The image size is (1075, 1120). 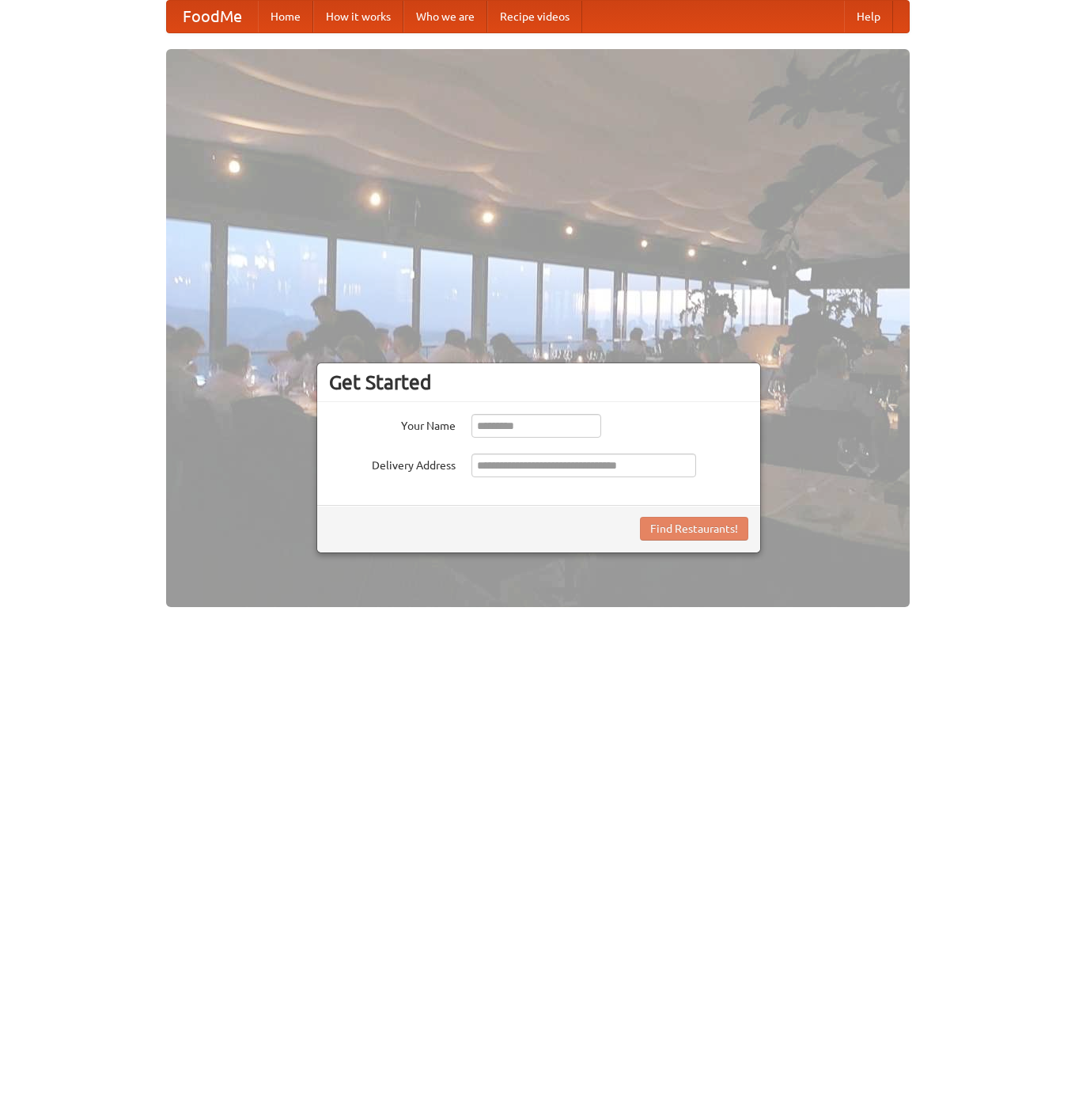 I want to click on a: FoodMe, so click(x=212, y=17).